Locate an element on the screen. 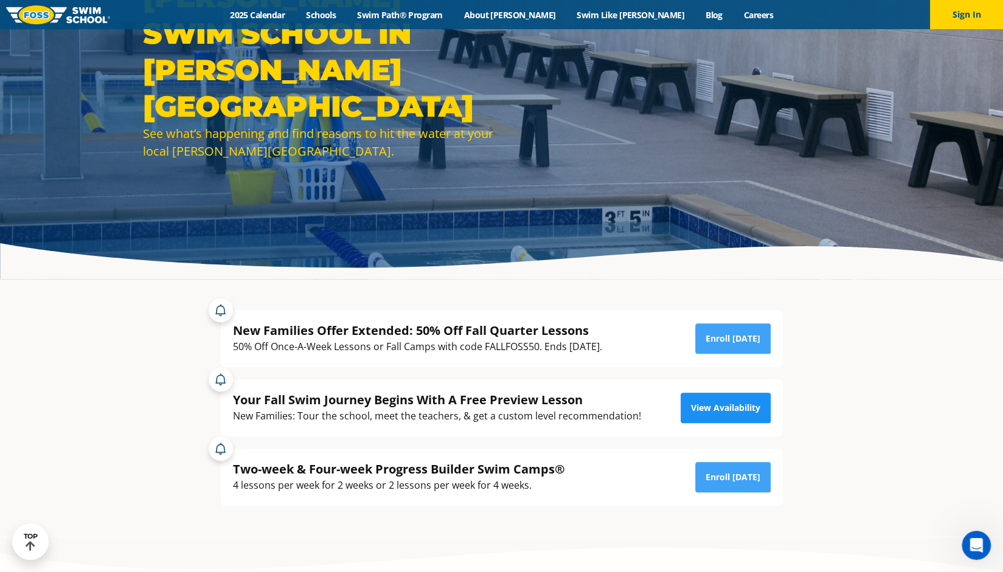 This screenshot has height=572, width=1003. div: TOP is located at coordinates (30, 542).